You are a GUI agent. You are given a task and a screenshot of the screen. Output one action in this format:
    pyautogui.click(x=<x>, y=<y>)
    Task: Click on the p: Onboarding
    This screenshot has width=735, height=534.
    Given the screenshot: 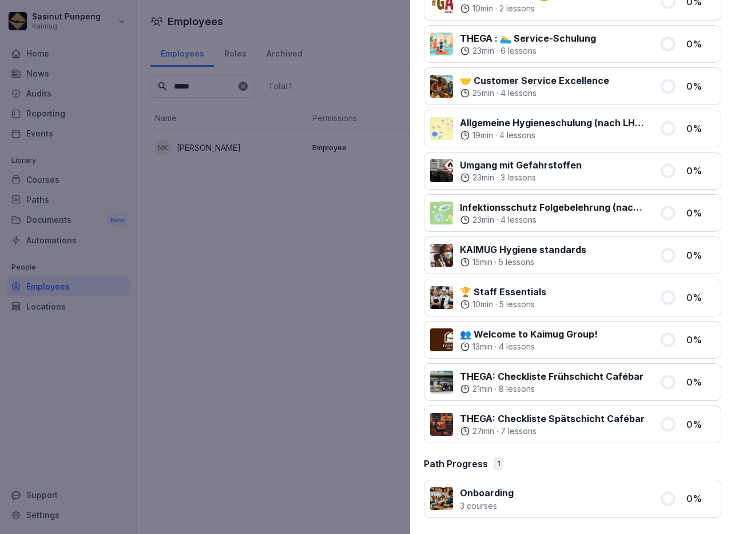 What is the action you would take?
    pyautogui.click(x=486, y=493)
    